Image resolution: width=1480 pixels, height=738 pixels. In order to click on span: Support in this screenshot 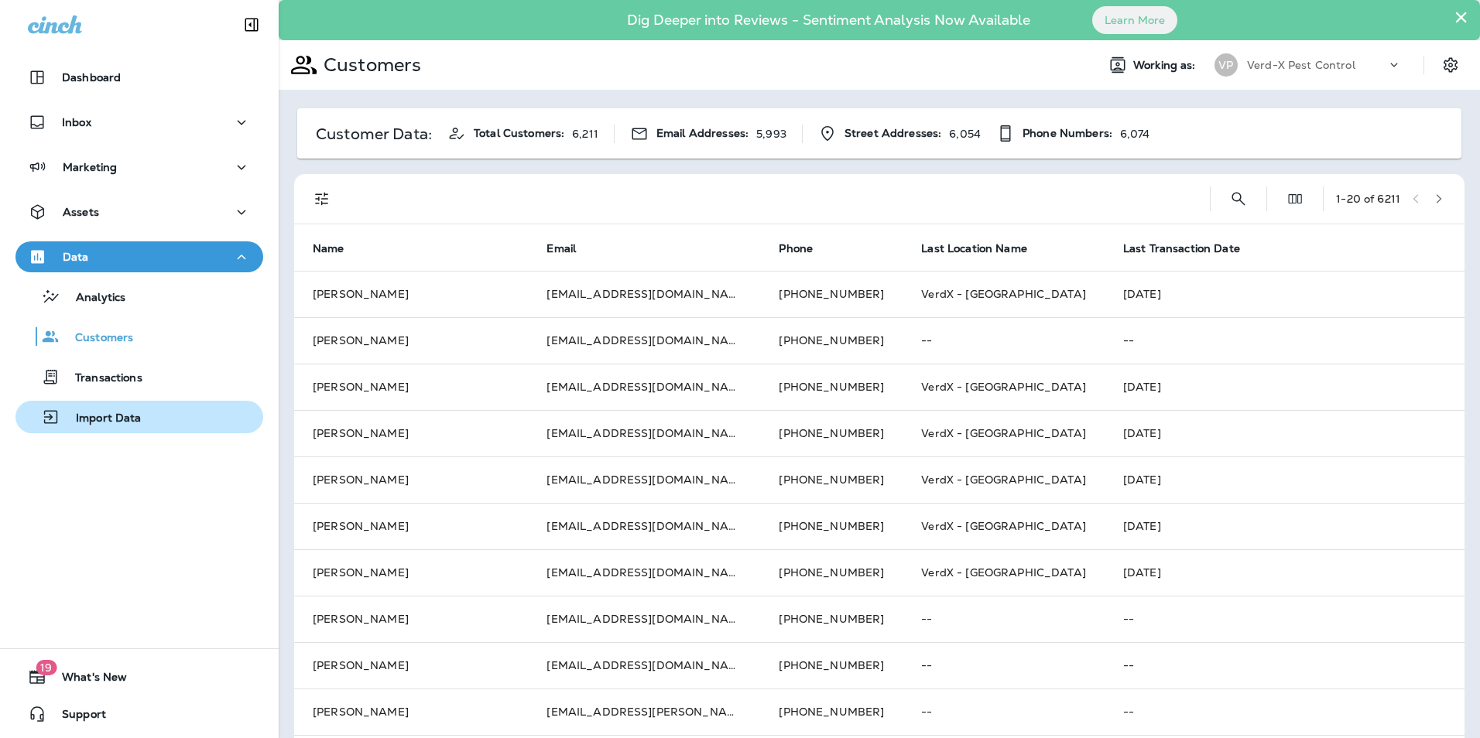, I will do `click(76, 718)`.